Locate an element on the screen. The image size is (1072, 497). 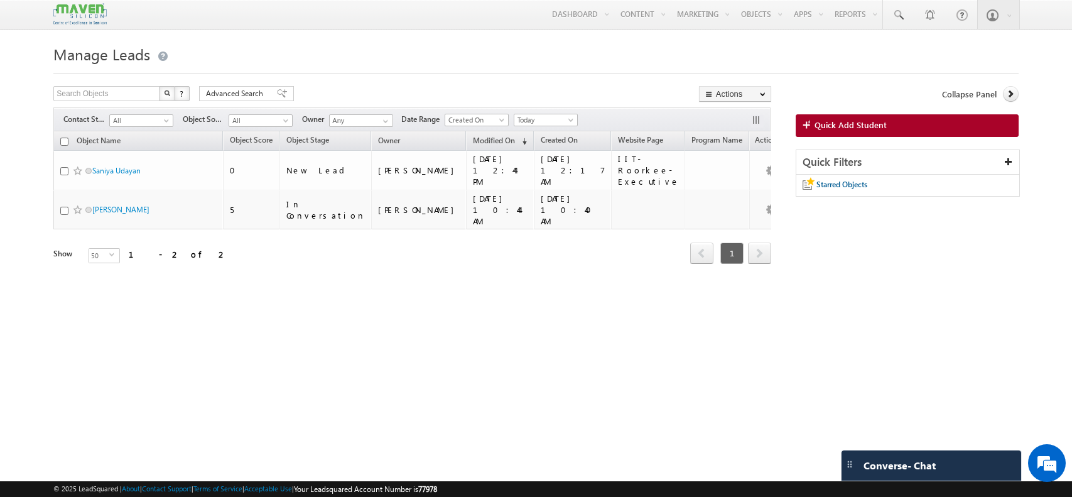
div: Quick Filters is located at coordinates (907, 162).